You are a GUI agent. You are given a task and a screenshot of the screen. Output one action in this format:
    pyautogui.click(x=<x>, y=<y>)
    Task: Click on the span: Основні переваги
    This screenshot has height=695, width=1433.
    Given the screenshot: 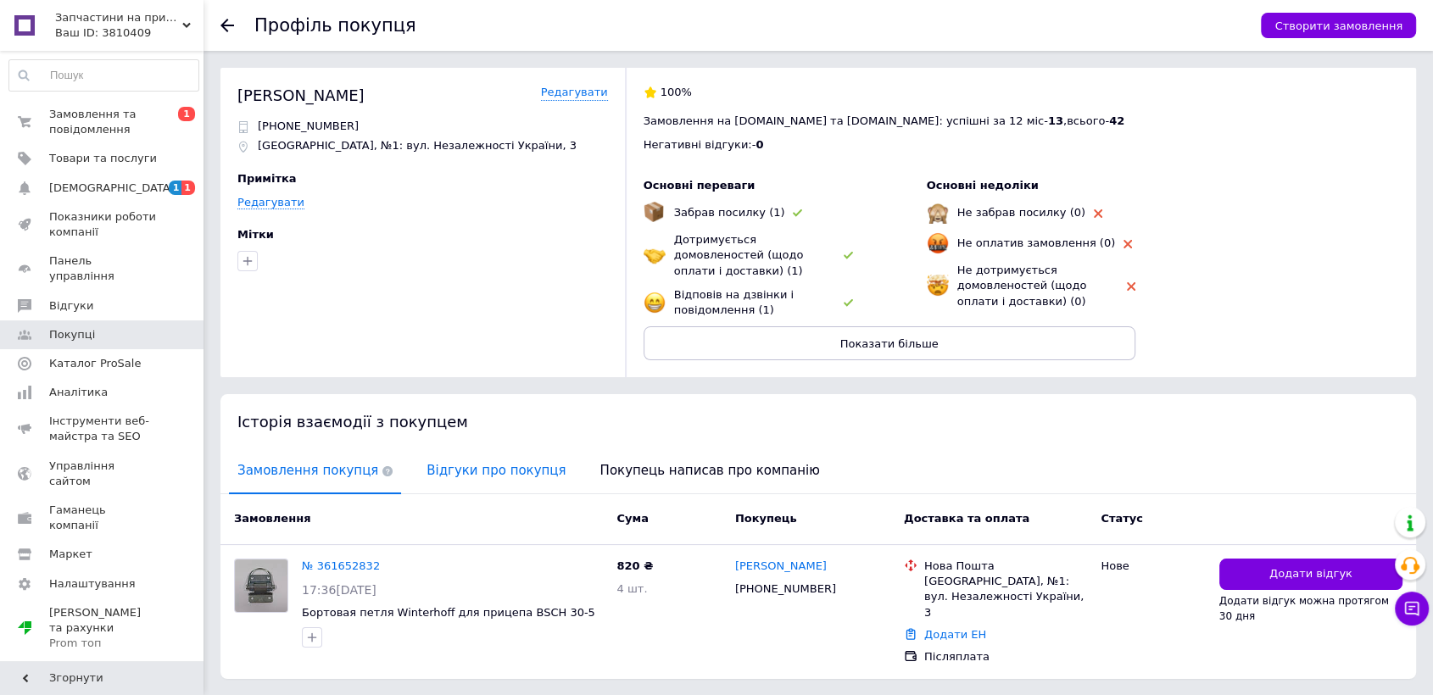 What is the action you would take?
    pyautogui.click(x=699, y=185)
    